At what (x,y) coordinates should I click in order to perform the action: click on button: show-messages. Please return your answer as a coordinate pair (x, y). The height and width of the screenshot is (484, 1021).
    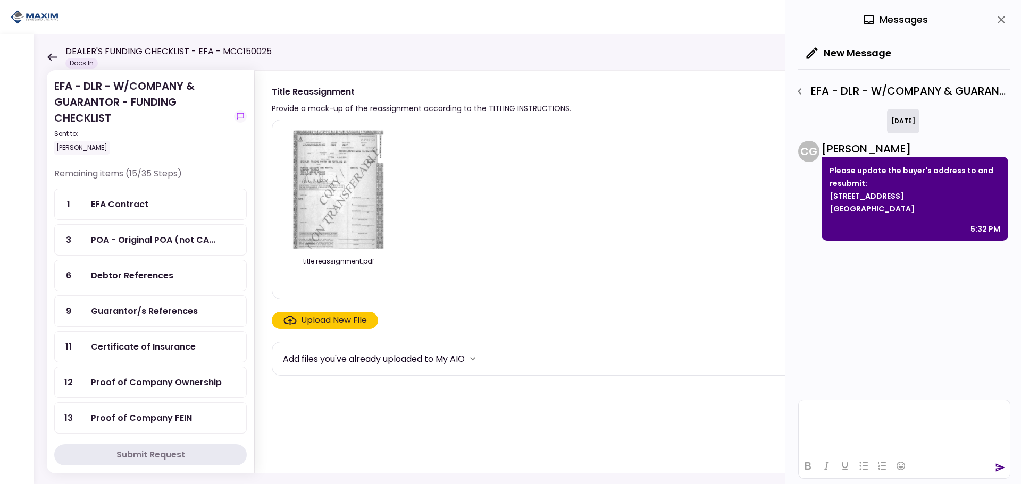
    Looking at the image, I should click on (240, 116).